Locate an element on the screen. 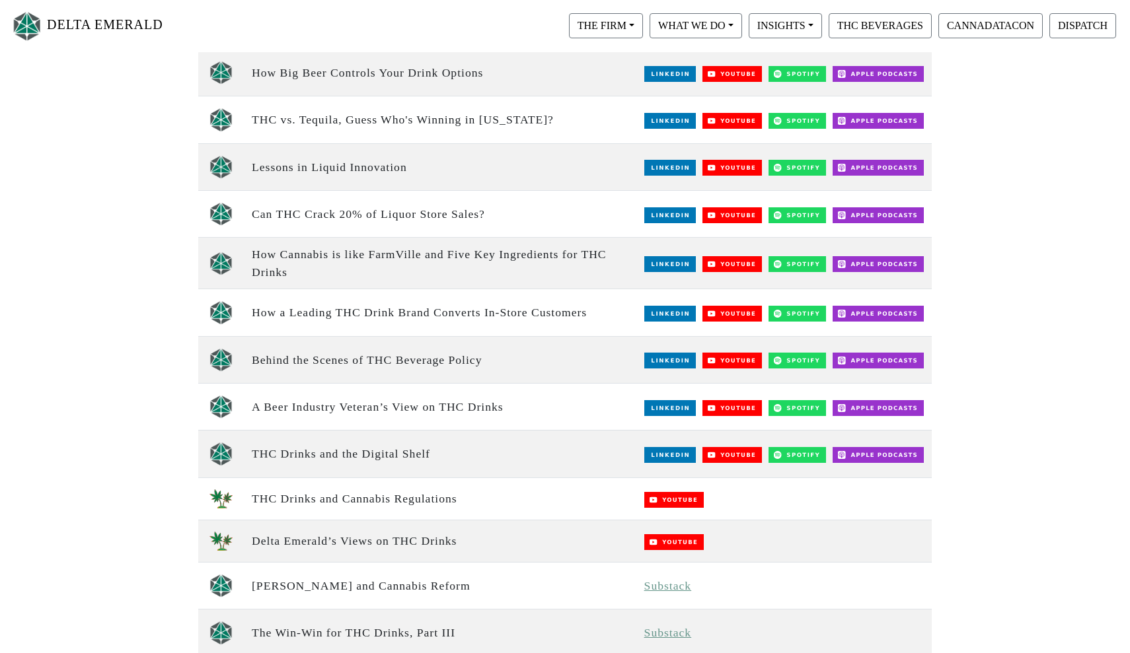 The width and height of the screenshot is (1130, 653). button: THE FIRM is located at coordinates (606, 26).